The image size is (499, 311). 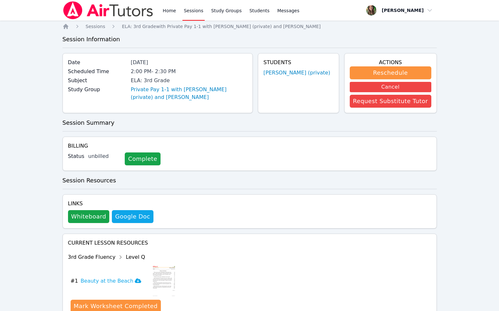 I want to click on label: Date, so click(x=97, y=63).